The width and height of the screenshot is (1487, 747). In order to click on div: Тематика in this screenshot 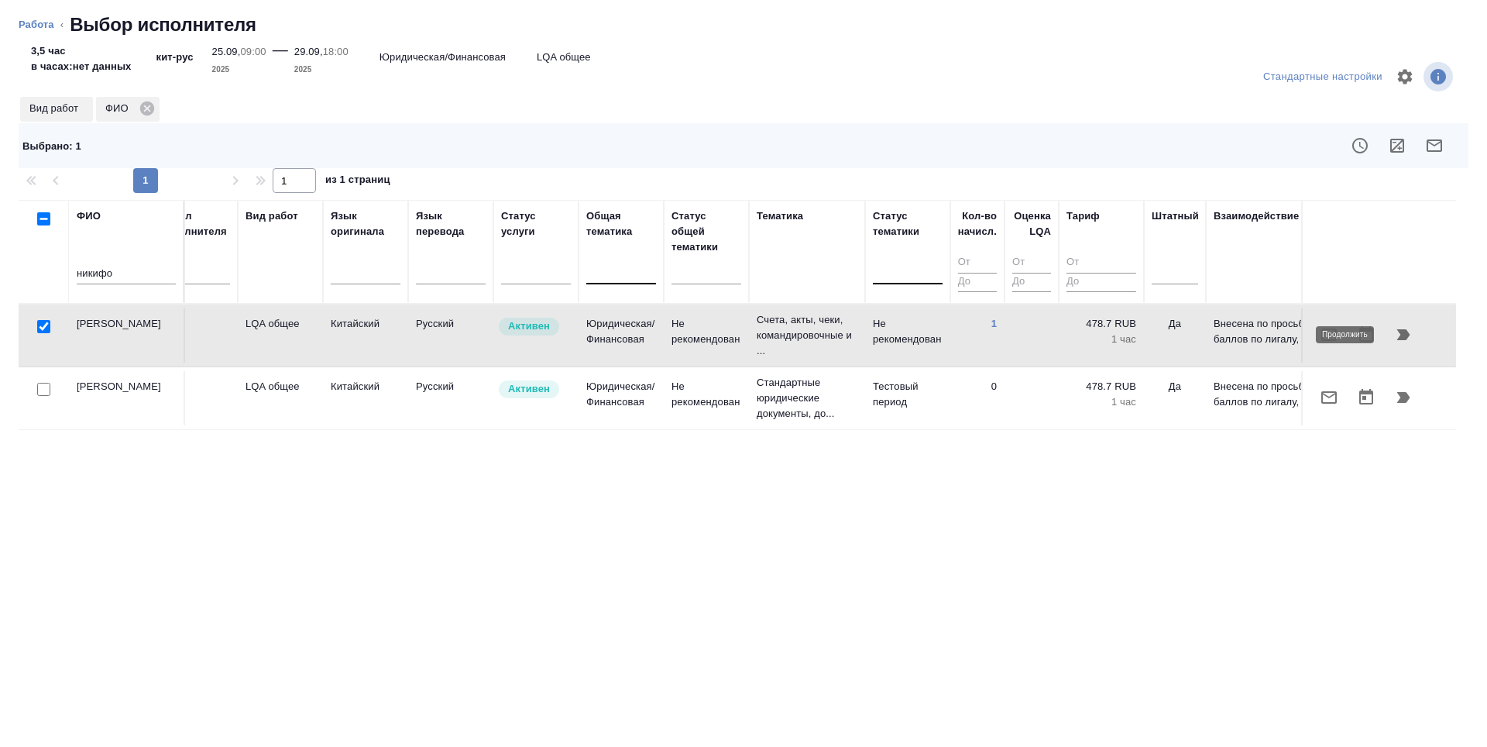, I will do `click(780, 216)`.